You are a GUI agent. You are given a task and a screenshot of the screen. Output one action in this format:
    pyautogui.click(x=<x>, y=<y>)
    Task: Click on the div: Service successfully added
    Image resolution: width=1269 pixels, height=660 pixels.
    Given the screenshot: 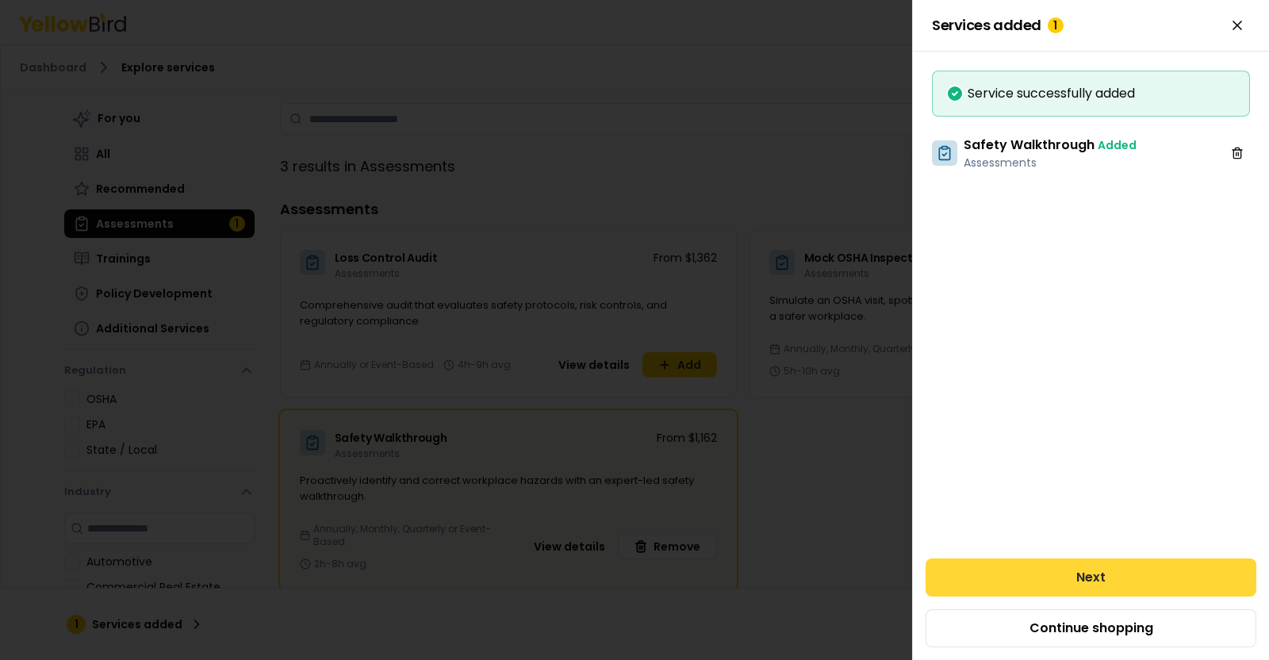 What is the action you would take?
    pyautogui.click(x=1091, y=94)
    